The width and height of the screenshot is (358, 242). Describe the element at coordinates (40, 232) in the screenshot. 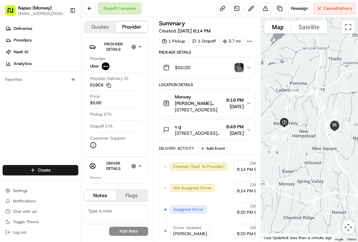

I see `button: Log out` at that location.